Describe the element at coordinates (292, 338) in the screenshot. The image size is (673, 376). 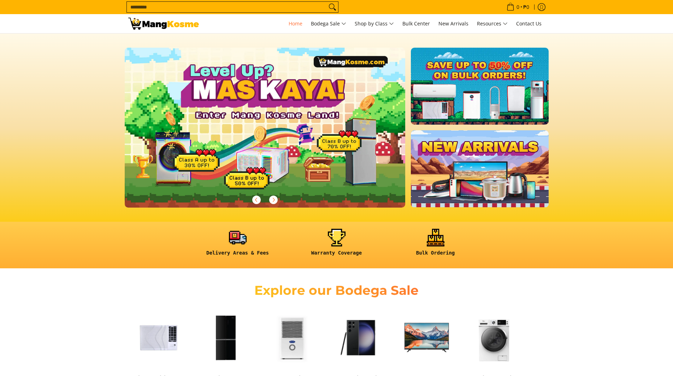
I see `img: Small Appliances` at that location.